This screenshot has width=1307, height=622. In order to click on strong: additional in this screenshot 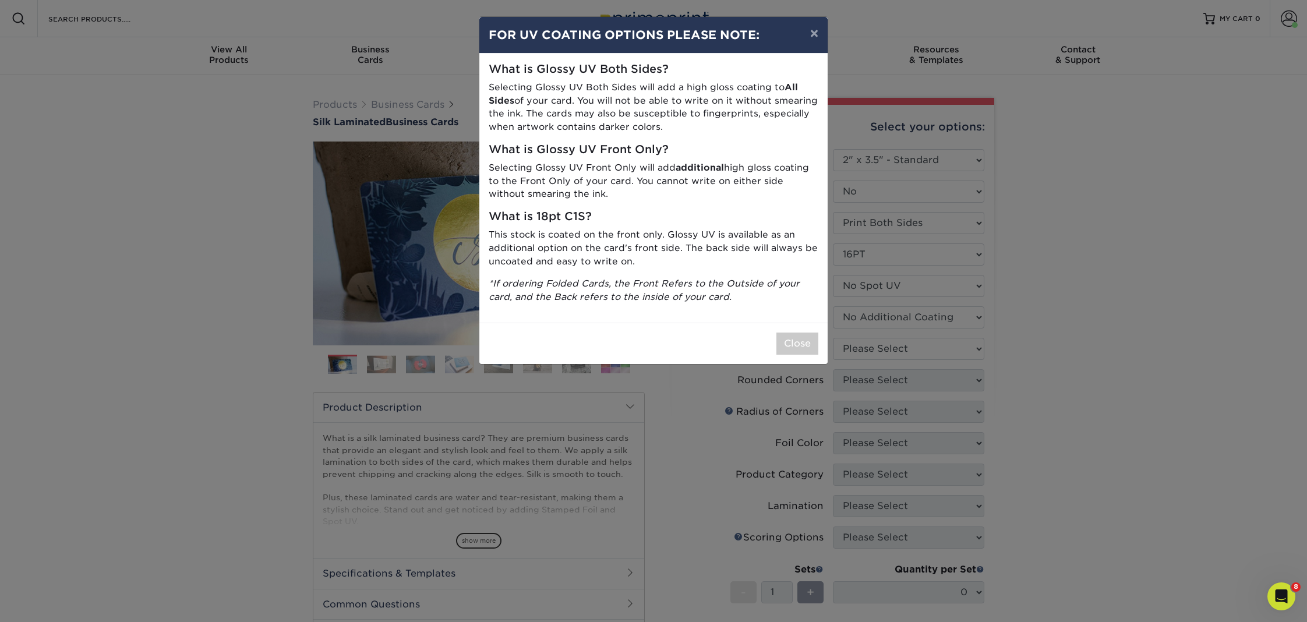, I will do `click(699, 167)`.